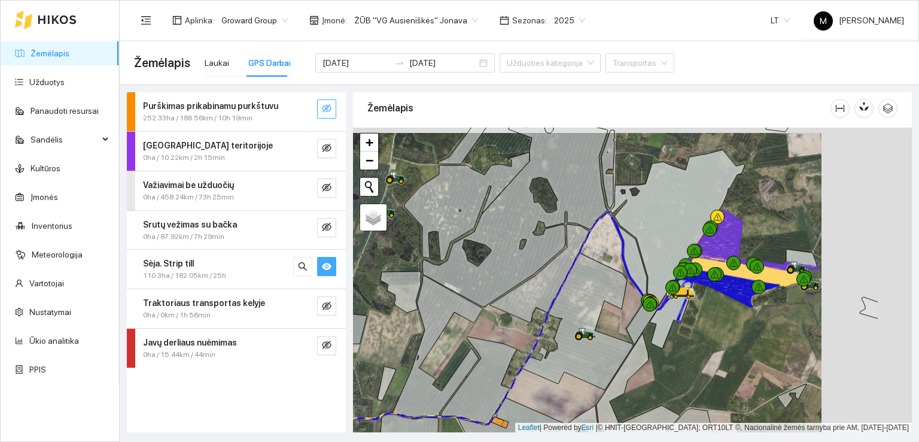 The image size is (919, 442). Describe the element at coordinates (57, 254) in the screenshot. I see `a: Meteorologija` at that location.